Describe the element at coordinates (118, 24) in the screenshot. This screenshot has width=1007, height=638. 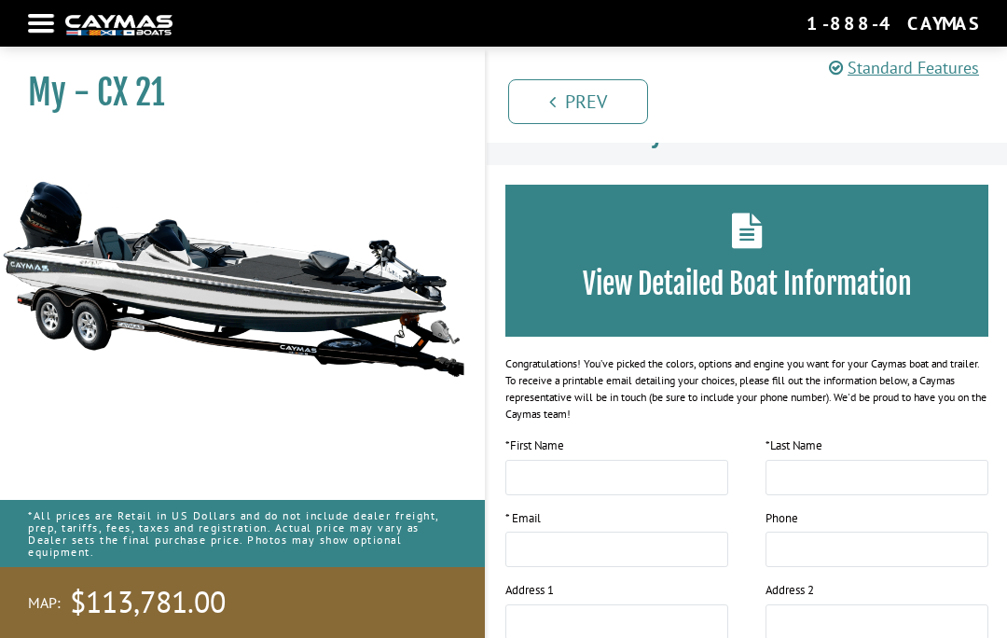
I see `img: white-logo-c9c8dbefe5ff5ceceb0f0178aa75bf4bb51f6bca0971e226c86eb53dfe498488.png` at that location.